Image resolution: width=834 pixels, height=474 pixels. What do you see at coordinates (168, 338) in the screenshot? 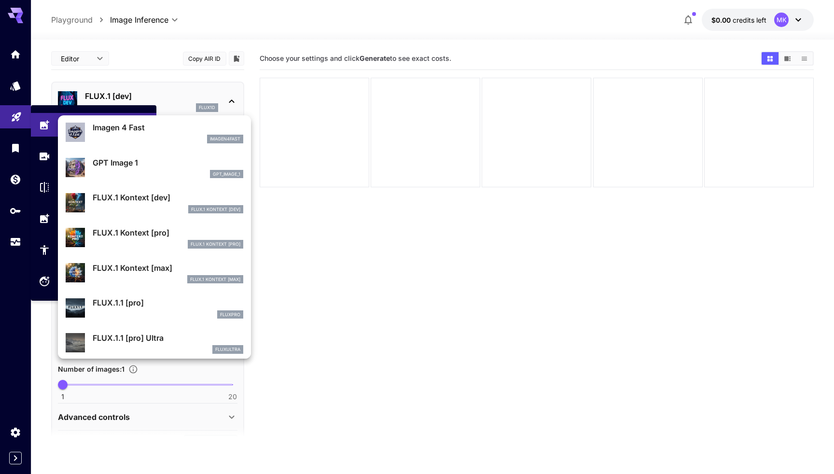
I see `p: FLUX.1.1 [pro] Ultra` at bounding box center [168, 338].